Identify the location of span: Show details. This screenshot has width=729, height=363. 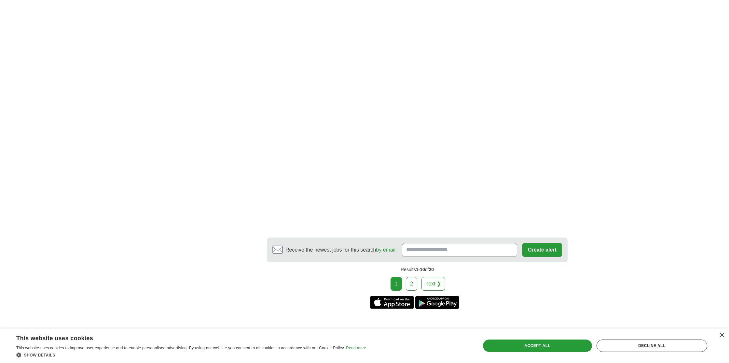
(40, 355).